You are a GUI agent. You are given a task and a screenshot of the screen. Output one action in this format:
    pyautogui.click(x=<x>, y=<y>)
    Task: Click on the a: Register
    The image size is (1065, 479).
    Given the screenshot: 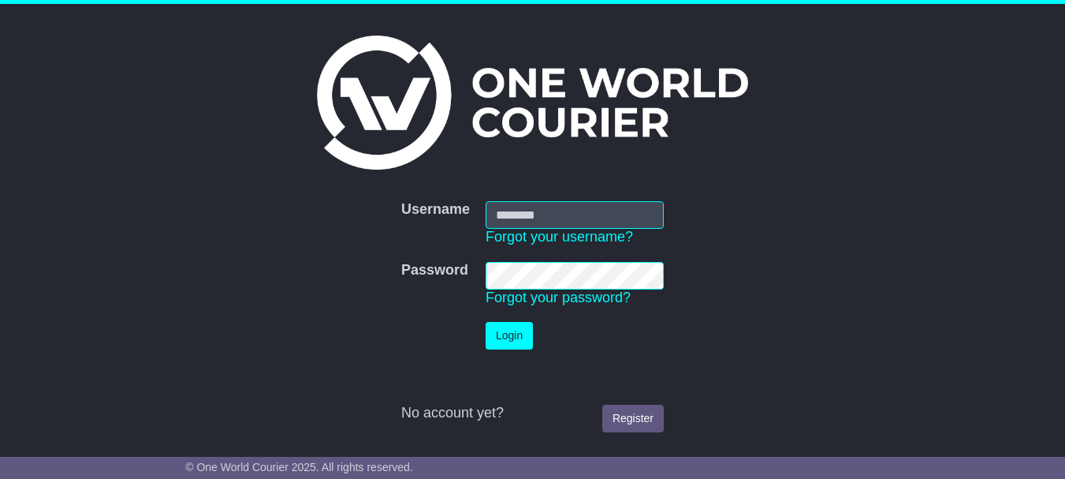 What is the action you would take?
    pyautogui.click(x=633, y=418)
    